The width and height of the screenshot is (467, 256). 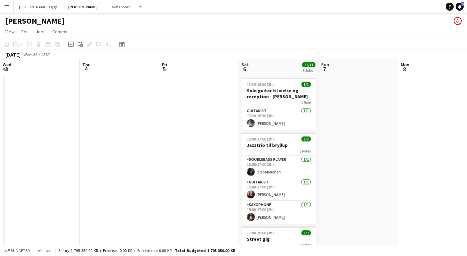 I want to click on div: 15:00-17:00 (2h)3/3Jazztrio til bryllup3 RolesDoublebass Player1/115:00-17:00 (2h)Otso MielonenGu..., so click(x=279, y=178).